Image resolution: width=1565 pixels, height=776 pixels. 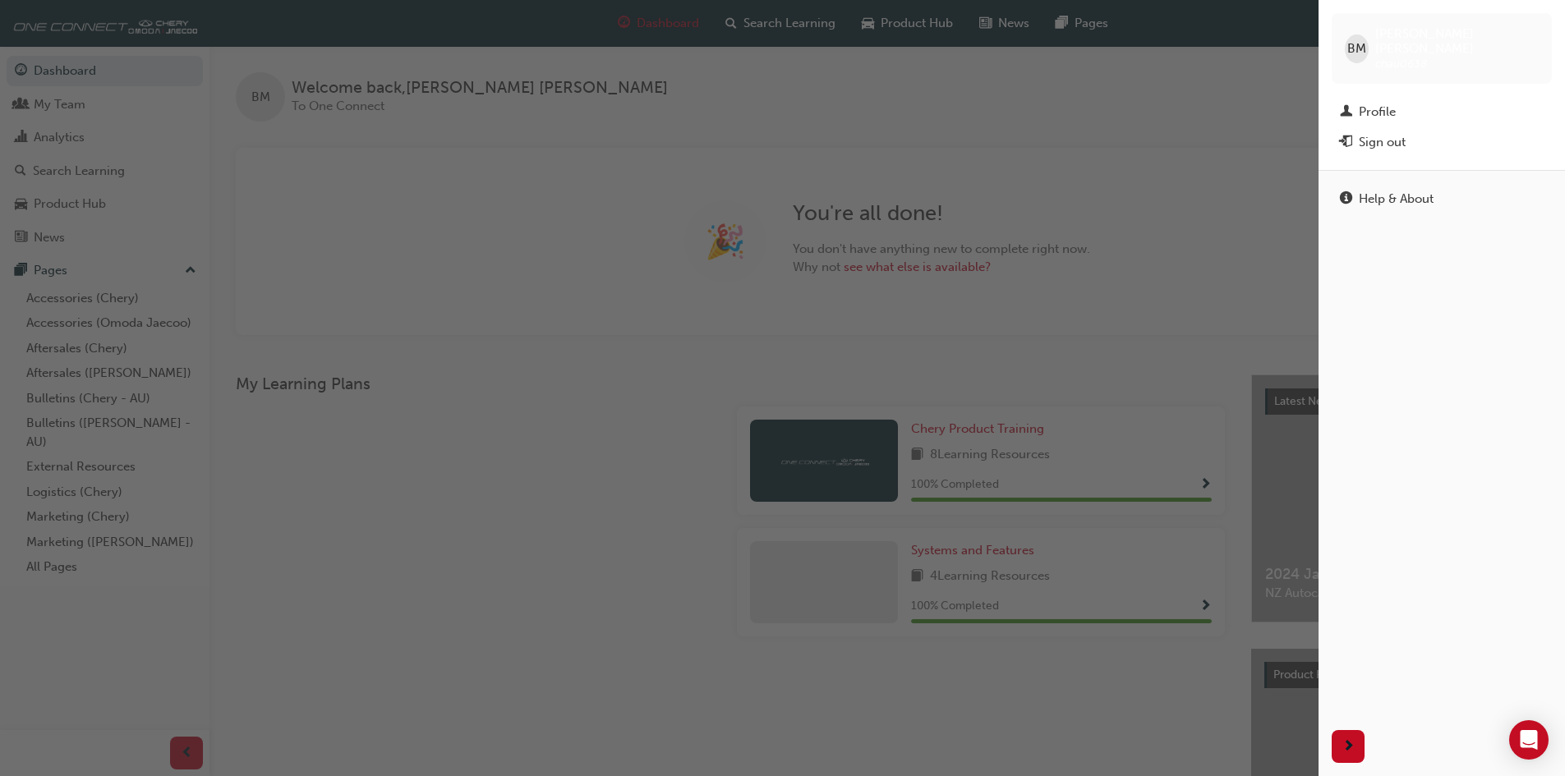 I want to click on span: info-icon, so click(x=1346, y=200).